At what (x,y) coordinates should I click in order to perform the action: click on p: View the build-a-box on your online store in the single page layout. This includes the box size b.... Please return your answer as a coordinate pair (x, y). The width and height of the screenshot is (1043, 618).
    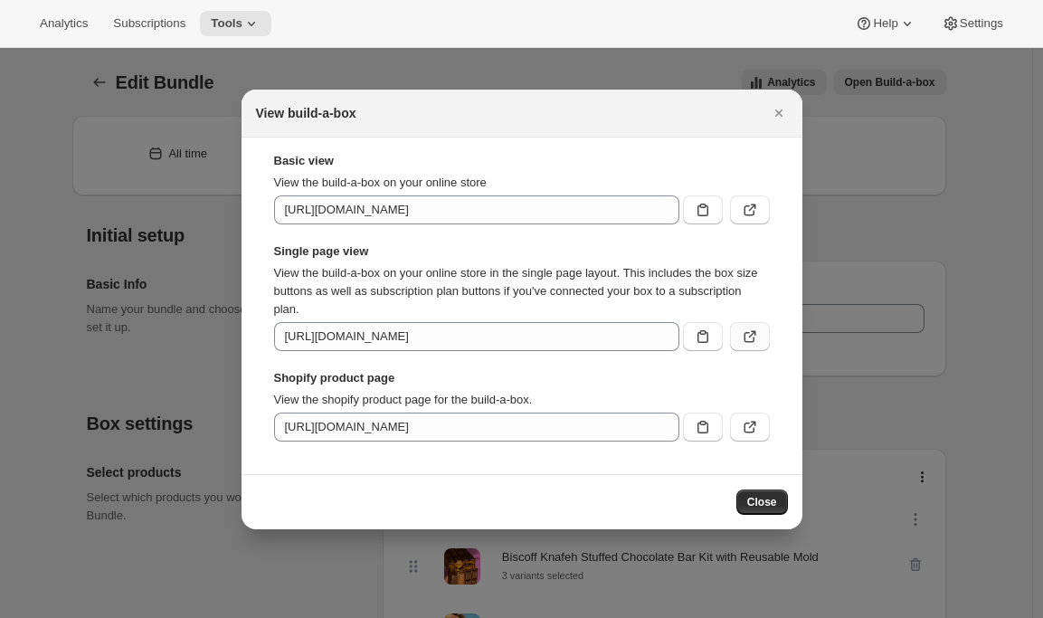
    Looking at the image, I should click on (522, 291).